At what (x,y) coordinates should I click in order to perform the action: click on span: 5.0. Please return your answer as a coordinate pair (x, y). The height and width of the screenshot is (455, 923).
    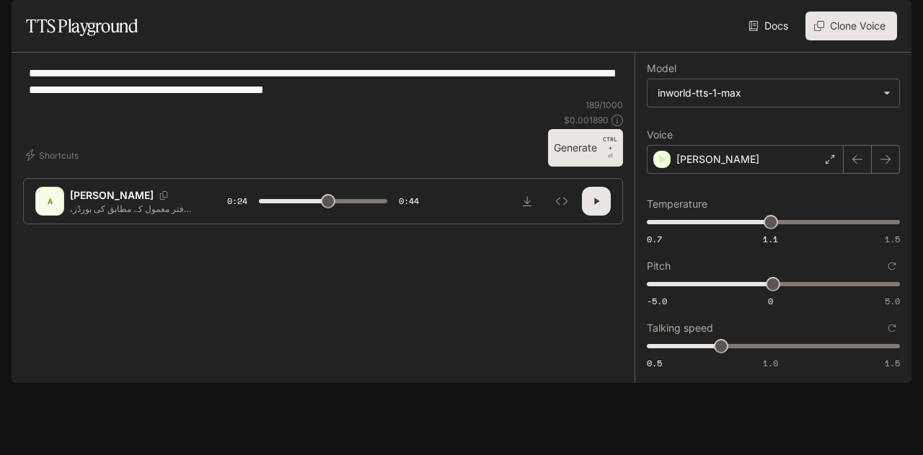
    Looking at the image, I should click on (892, 301).